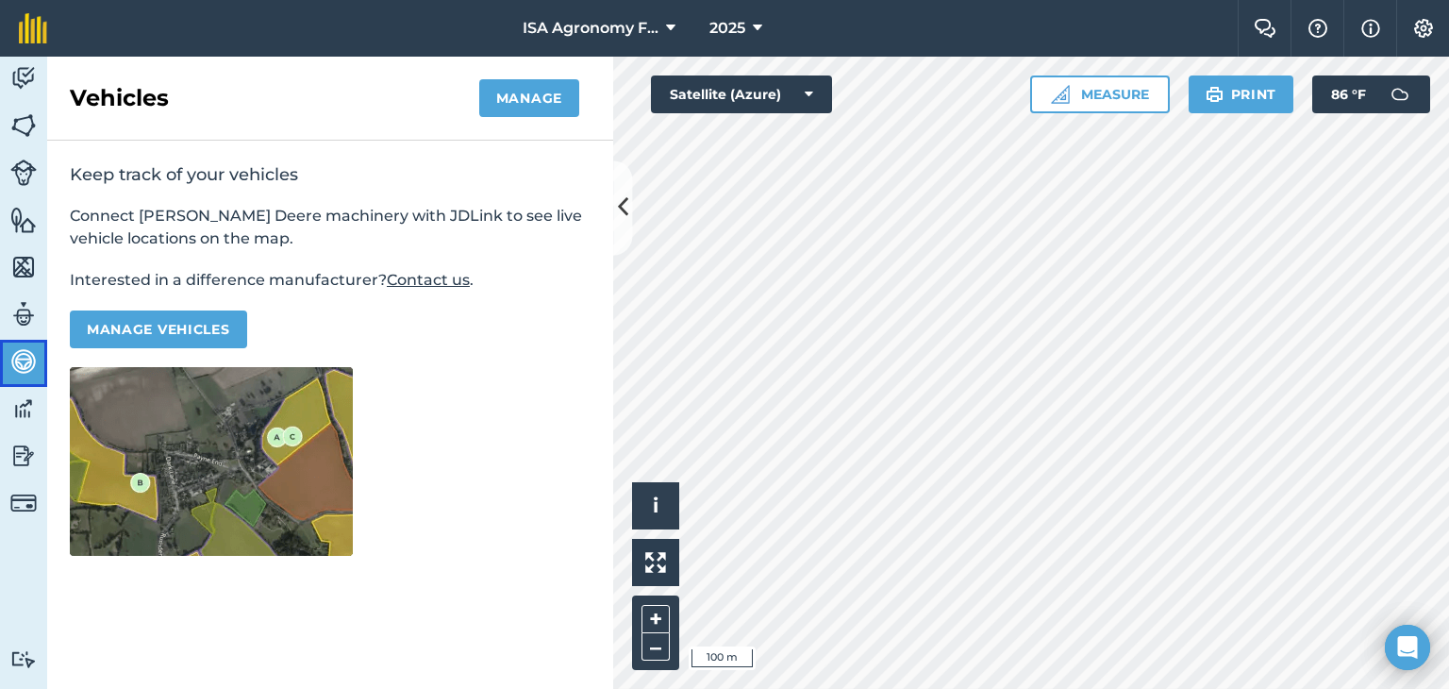 Image resolution: width=1449 pixels, height=689 pixels. Describe the element at coordinates (159, 329) in the screenshot. I see `button: Manage vehicles` at that location.